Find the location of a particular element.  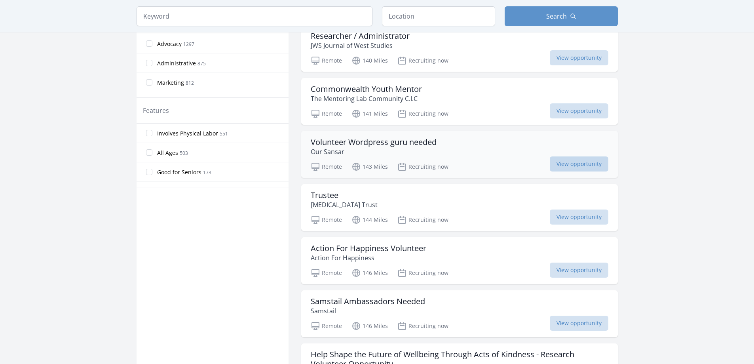

input: All Ages 503 is located at coordinates (149, 152).